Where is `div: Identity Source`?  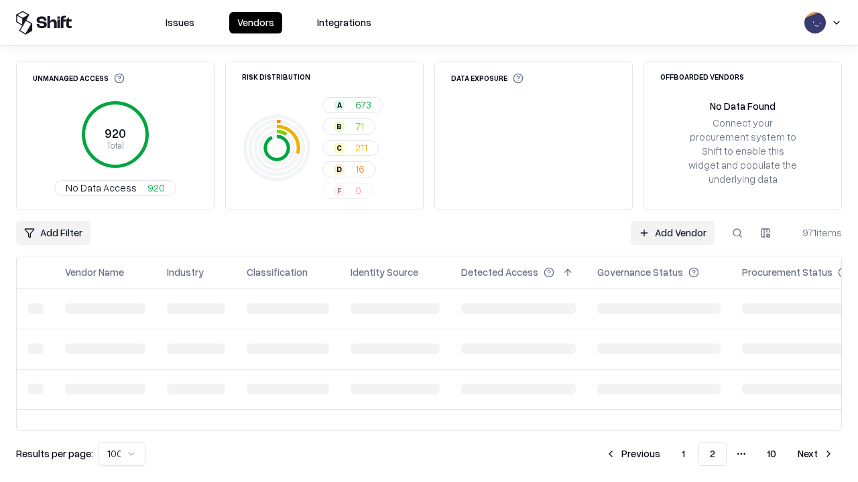 div: Identity Source is located at coordinates (384, 272).